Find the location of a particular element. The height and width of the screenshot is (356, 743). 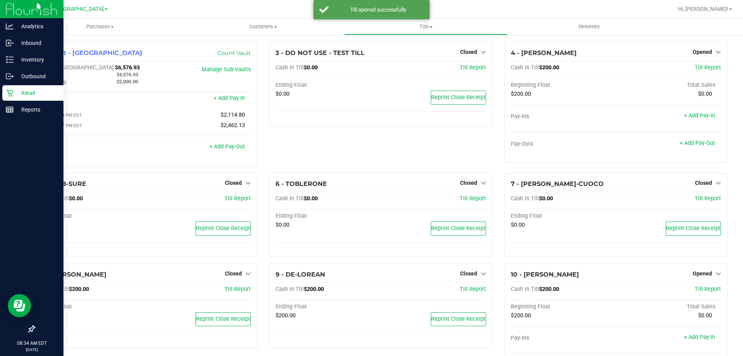

a: Manage Sub-Vaults is located at coordinates (226, 69).